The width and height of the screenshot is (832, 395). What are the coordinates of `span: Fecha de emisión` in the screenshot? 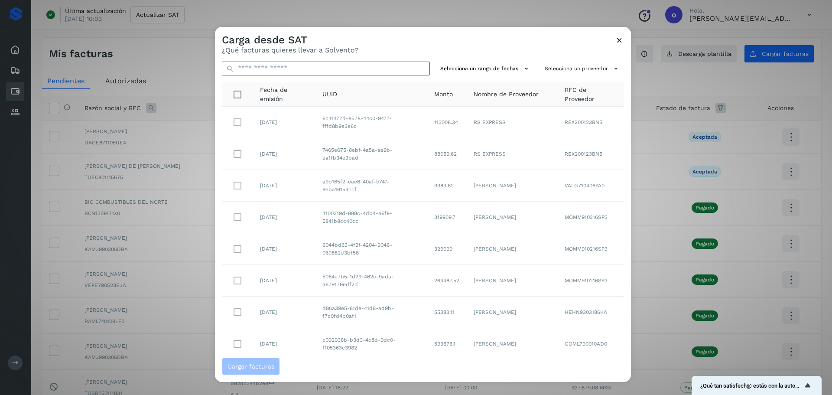 It's located at (284, 94).